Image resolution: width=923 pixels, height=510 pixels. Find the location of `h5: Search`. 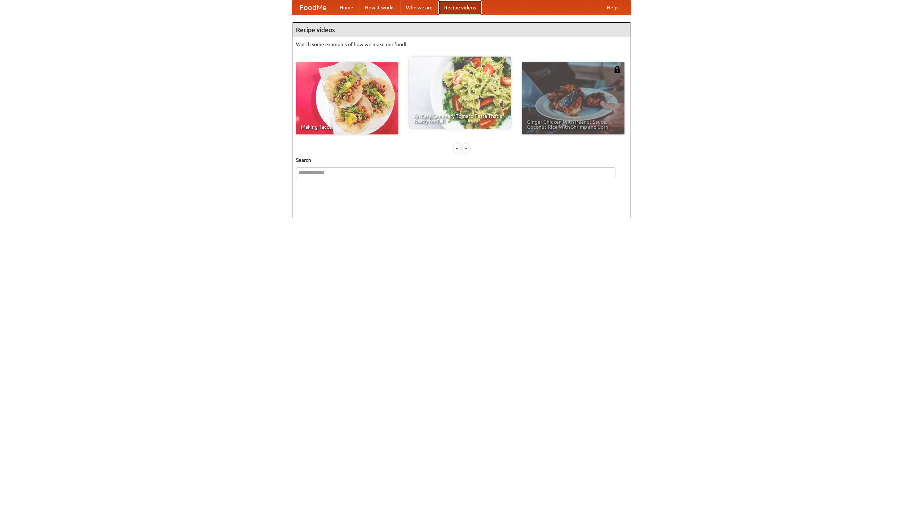

h5: Search is located at coordinates (461, 160).